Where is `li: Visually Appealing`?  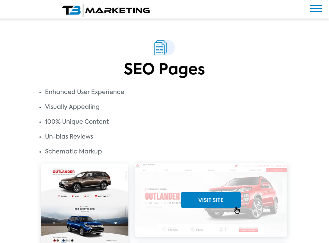
li: Visually Appealing is located at coordinates (164, 108).